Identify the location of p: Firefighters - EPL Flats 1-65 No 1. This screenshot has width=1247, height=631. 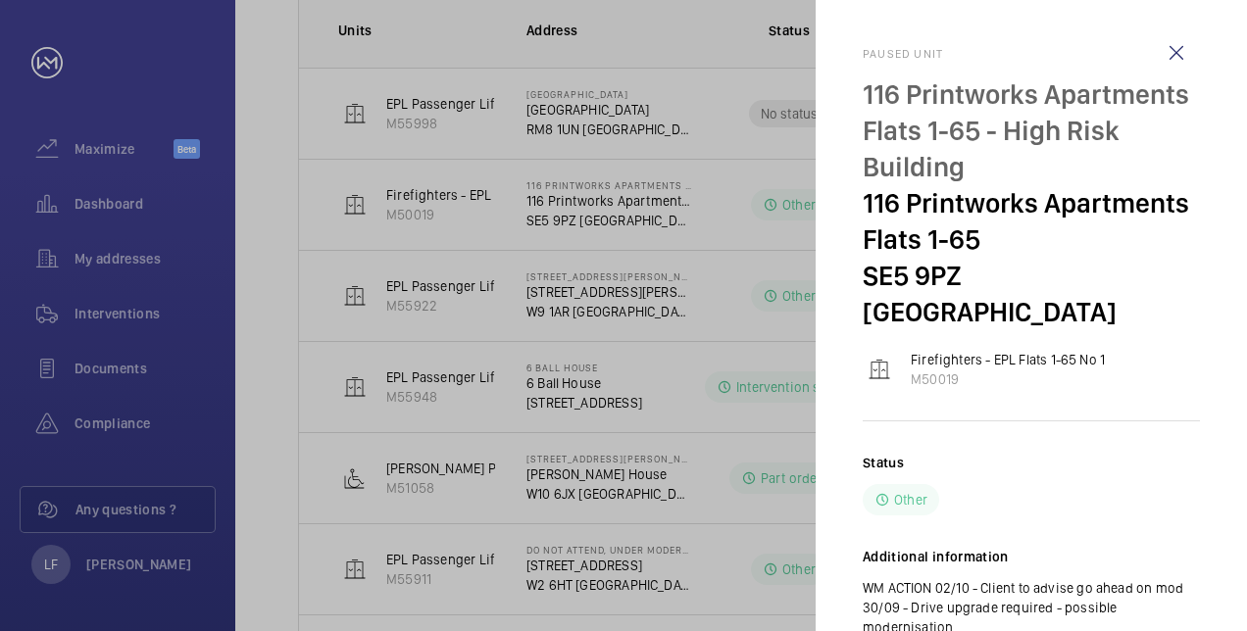
(1008, 360).